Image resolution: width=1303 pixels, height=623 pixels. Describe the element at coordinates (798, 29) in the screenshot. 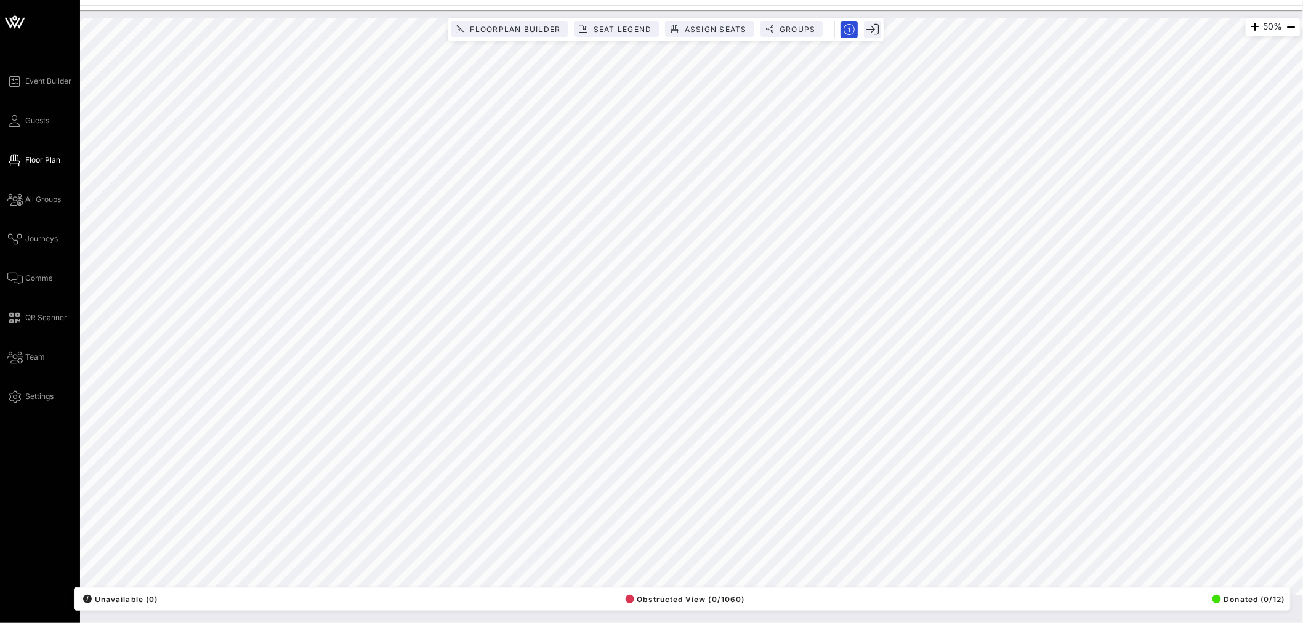

I see `span: Groups` at that location.